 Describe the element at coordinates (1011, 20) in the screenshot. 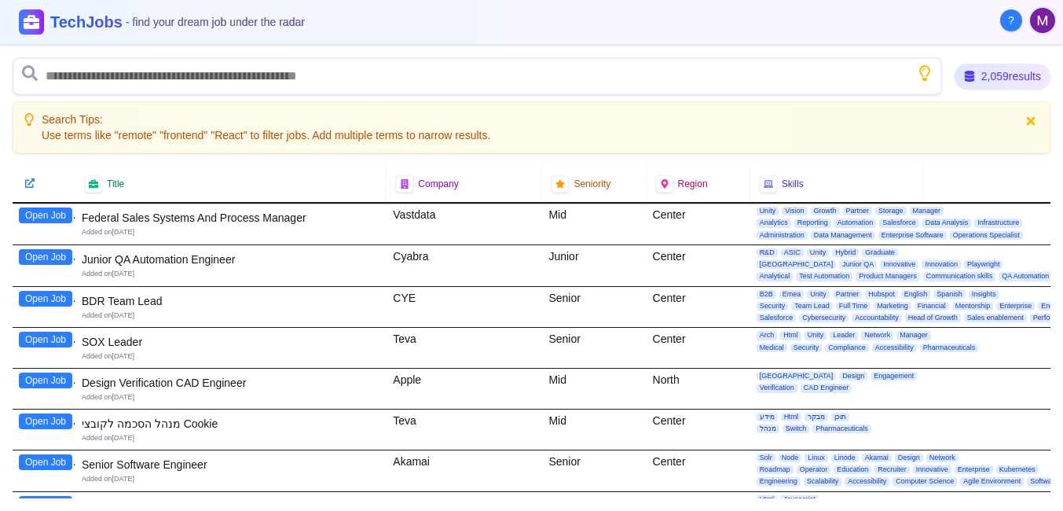

I see `button: About Techjobs` at that location.